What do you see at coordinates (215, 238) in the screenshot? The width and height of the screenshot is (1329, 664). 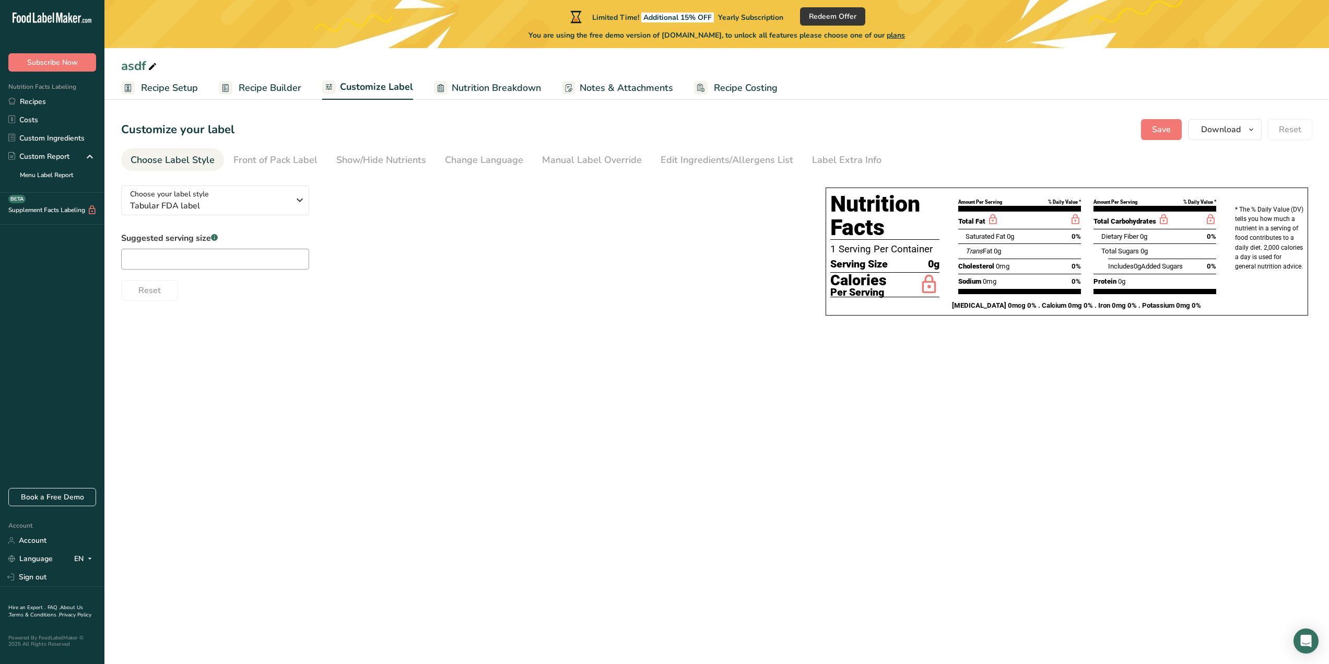 I see `label: Suggested serving size` at bounding box center [215, 238].